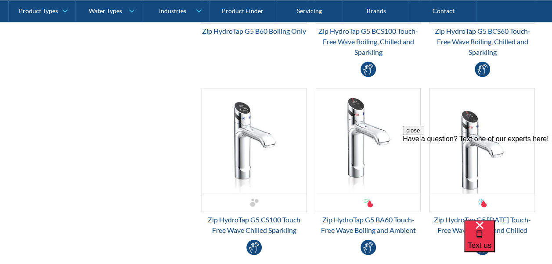 The height and width of the screenshot is (264, 552). What do you see at coordinates (369, 162) in the screenshot?
I see `a: Zip HydroTap G5 BA60 Touch-Free Wave Boiling and AmbientZip HydroTap G5 BA60 Touch-Free Wave Boil...` at bounding box center [369, 162].